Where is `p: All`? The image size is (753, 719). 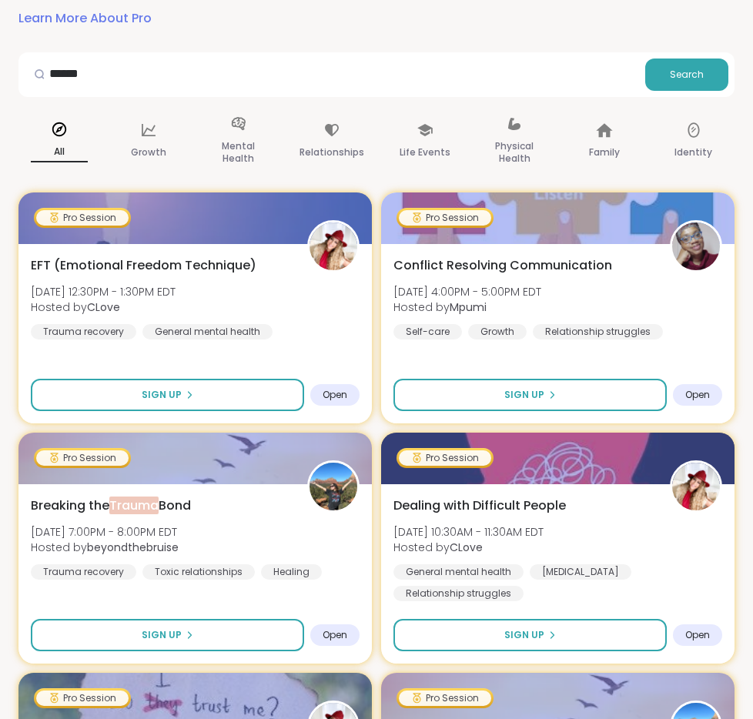
p: All is located at coordinates (59, 152).